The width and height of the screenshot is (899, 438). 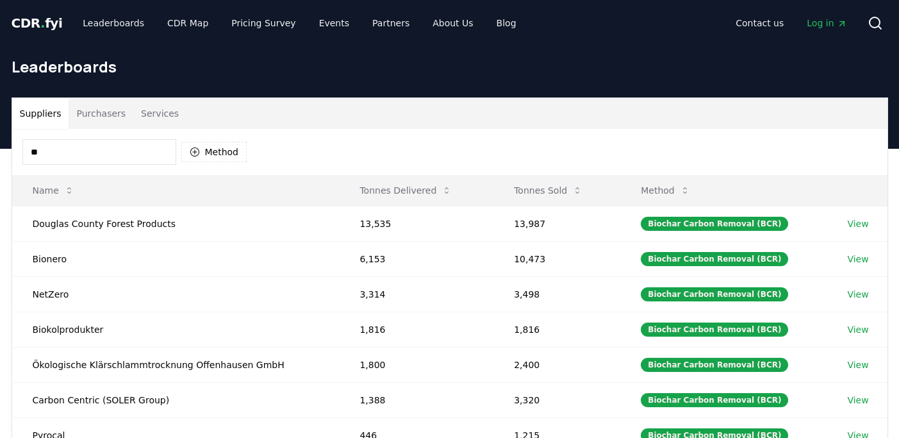 What do you see at coordinates (176, 329) in the screenshot?
I see `td: Biokolprodukter` at bounding box center [176, 329].